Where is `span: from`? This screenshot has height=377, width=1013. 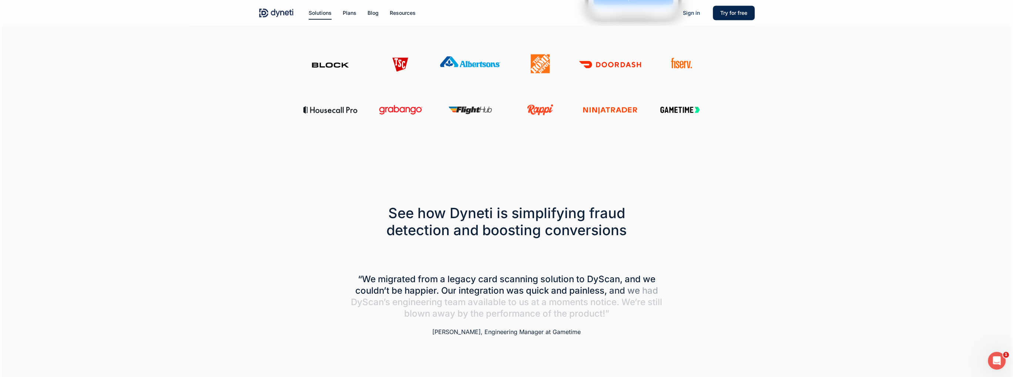
span: from is located at coordinates (428, 279).